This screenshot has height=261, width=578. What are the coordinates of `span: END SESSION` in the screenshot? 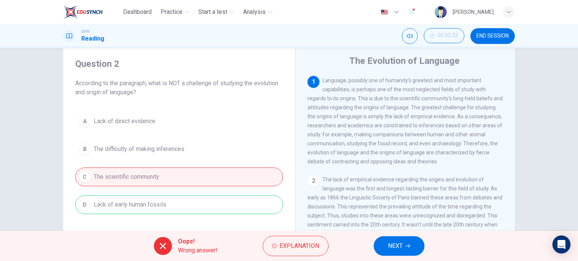 It's located at (492, 36).